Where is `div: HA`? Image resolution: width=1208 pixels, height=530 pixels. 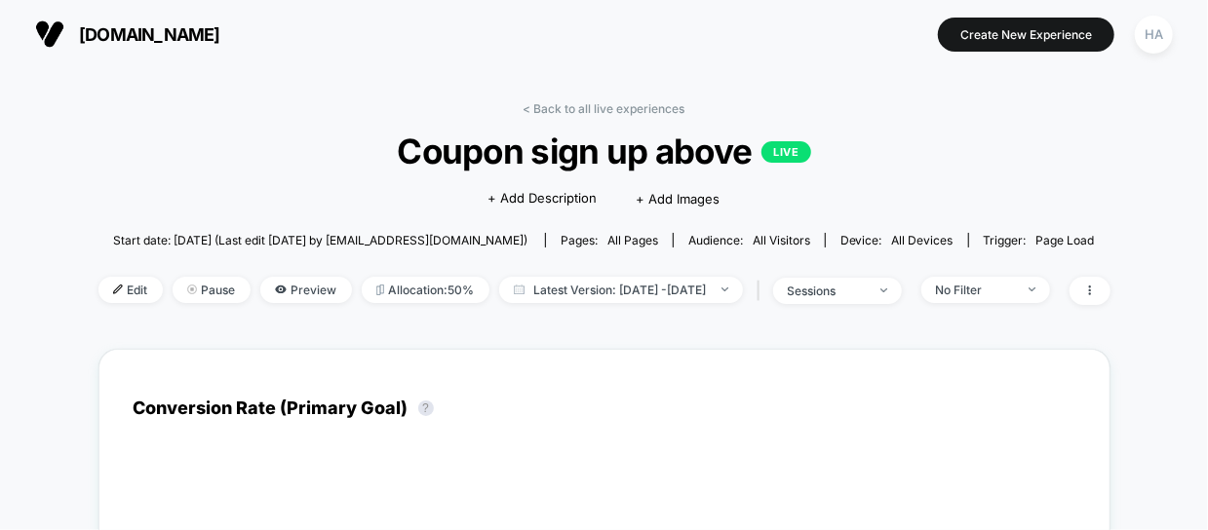 div: HA is located at coordinates (1153, 34).